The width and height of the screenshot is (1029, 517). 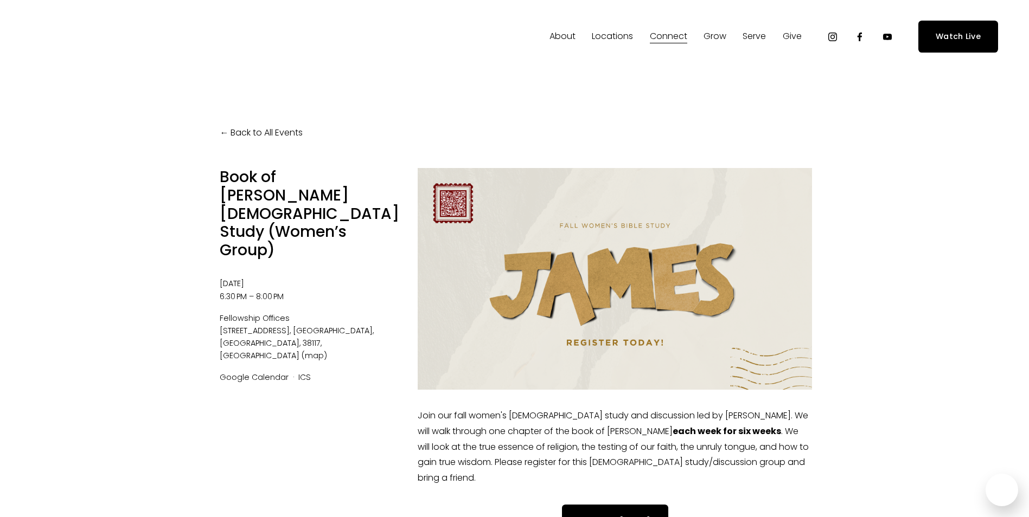 What do you see at coordinates (754, 36) in the screenshot?
I see `span: Serve` at bounding box center [754, 36].